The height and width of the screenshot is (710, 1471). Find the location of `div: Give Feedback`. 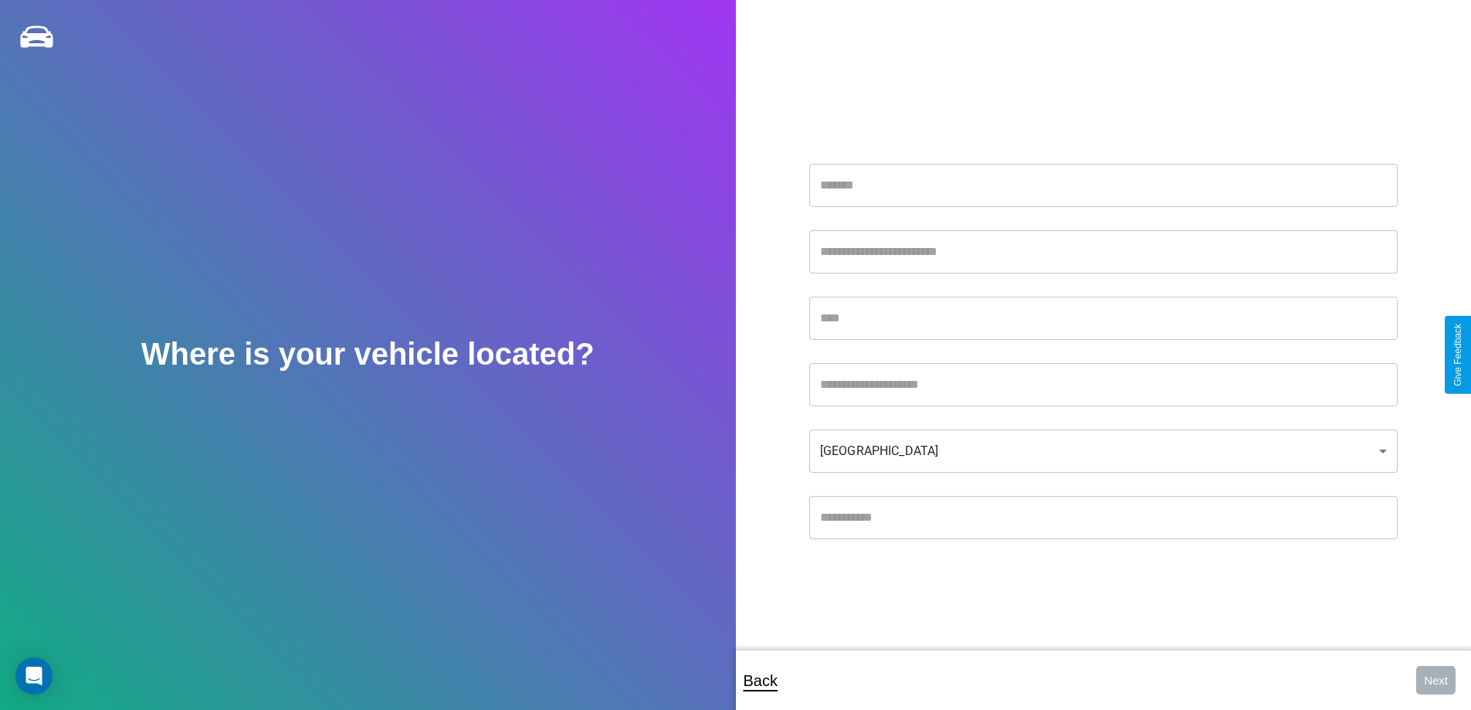

div: Give Feedback is located at coordinates (1458, 354).